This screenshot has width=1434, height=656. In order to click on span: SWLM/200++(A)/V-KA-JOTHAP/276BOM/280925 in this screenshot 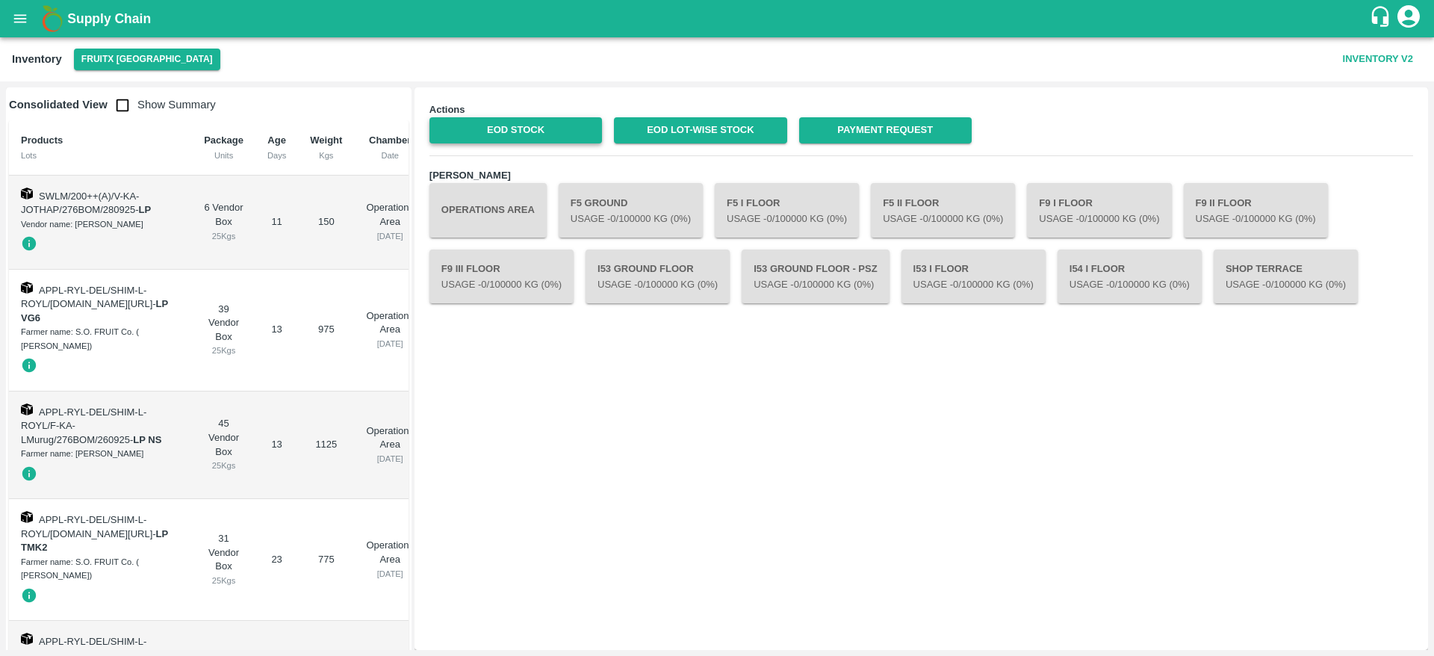, I will do `click(80, 203)`.